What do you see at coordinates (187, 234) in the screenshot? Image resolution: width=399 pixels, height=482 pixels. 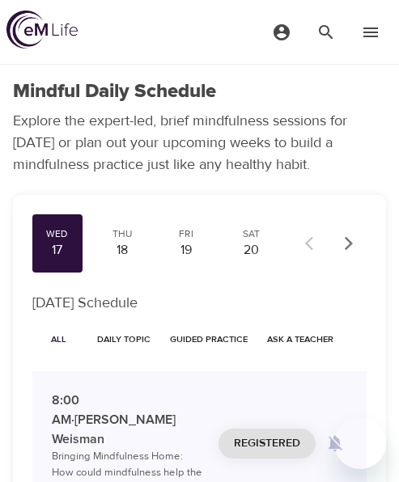 I see `div: Fri` at bounding box center [187, 234].